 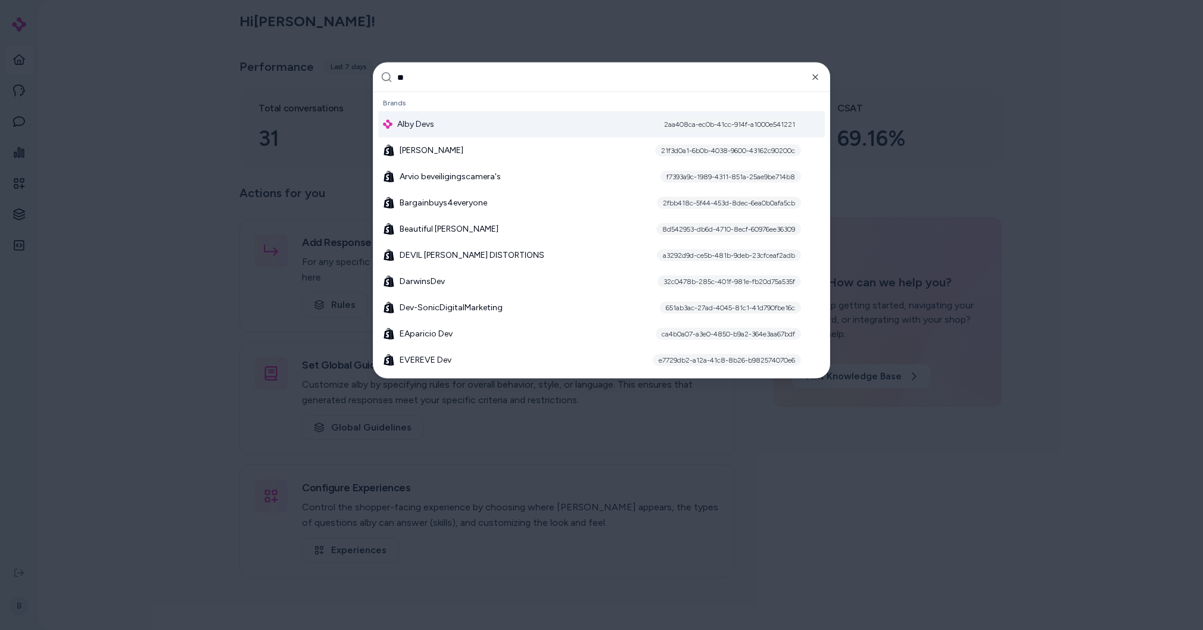 What do you see at coordinates (728, 334) in the screenshot?
I see `div: ca4b0a07-a3e0-4850-b9a2-364e3aa67bdf` at bounding box center [728, 334].